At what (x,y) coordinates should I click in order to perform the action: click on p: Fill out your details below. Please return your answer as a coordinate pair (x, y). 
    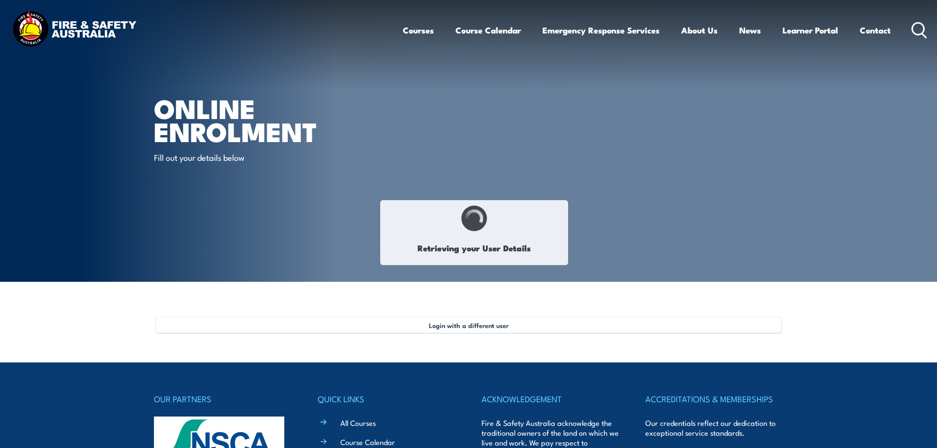
    Looking at the image, I should click on (243, 157).